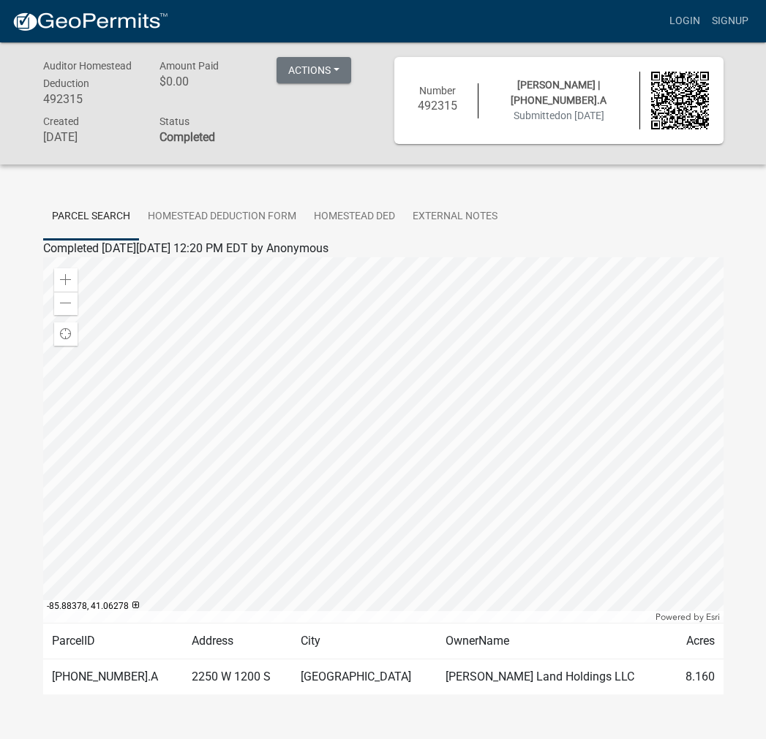 This screenshot has width=766, height=739. I want to click on span: Auditor Homestead Deduction, so click(87, 75).